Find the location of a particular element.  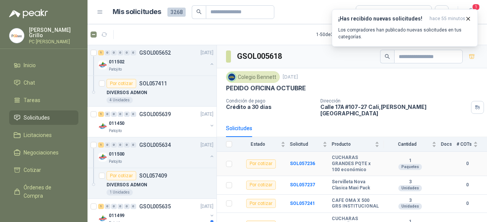

a: Inicio is located at coordinates (44, 65).